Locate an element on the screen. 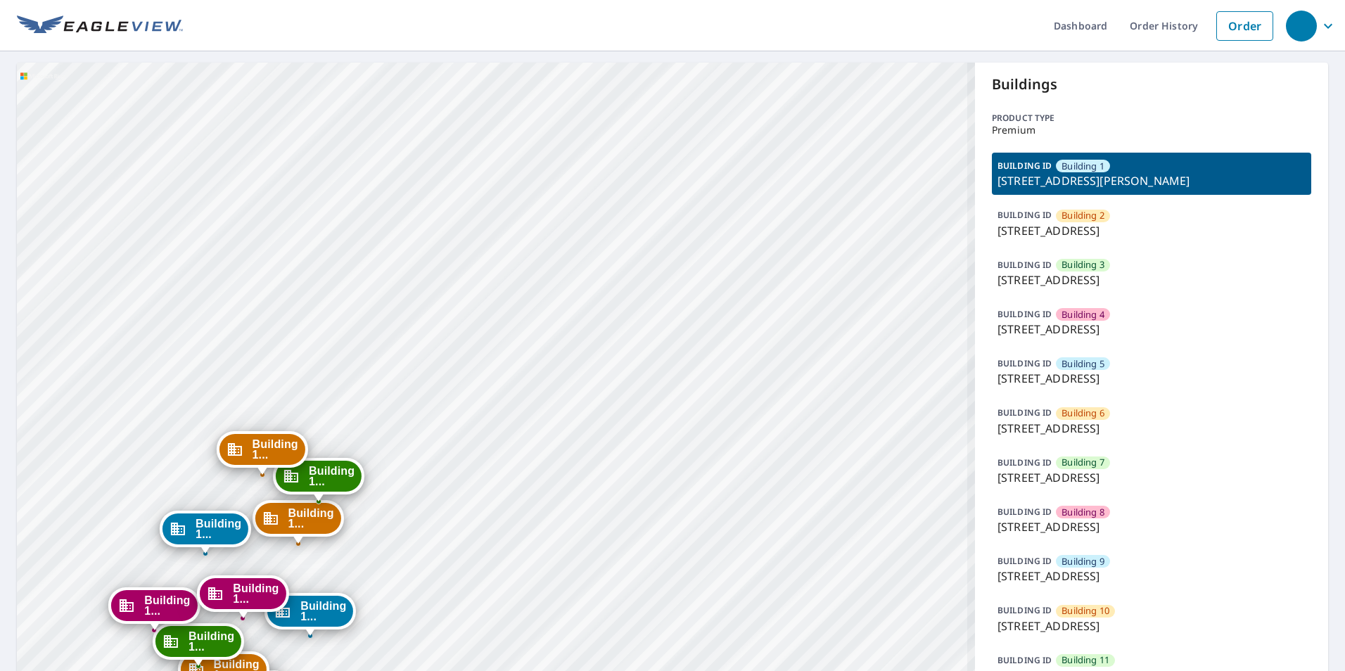 This screenshot has width=1345, height=671. div: Dropped pin, building Building 12, Commercial property, 3925 Southwest Twilight Drive Topeka, KS ... is located at coordinates (154, 609).